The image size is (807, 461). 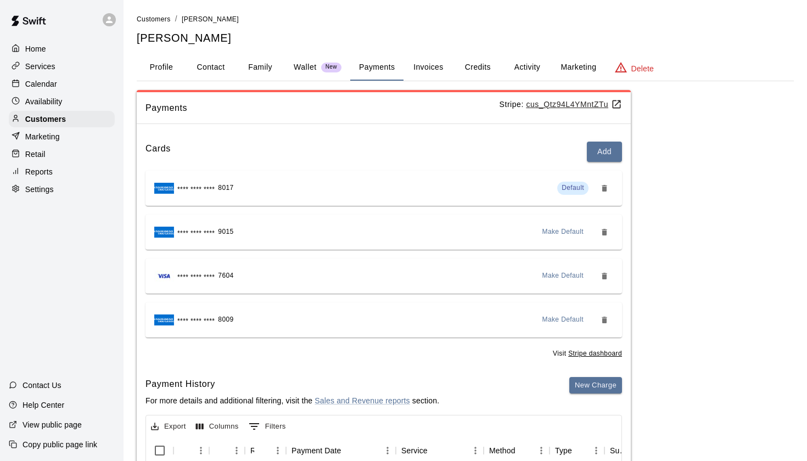 What do you see at coordinates (595, 353) in the screenshot?
I see `u: Stripe dashboard` at bounding box center [595, 353].